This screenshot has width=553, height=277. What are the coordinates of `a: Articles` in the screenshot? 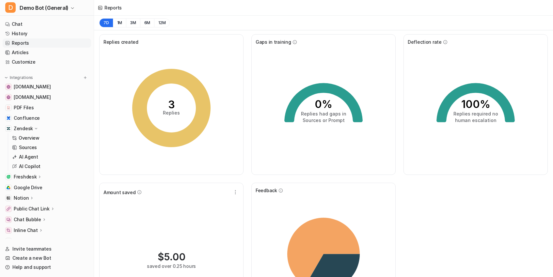 It's located at (47, 53).